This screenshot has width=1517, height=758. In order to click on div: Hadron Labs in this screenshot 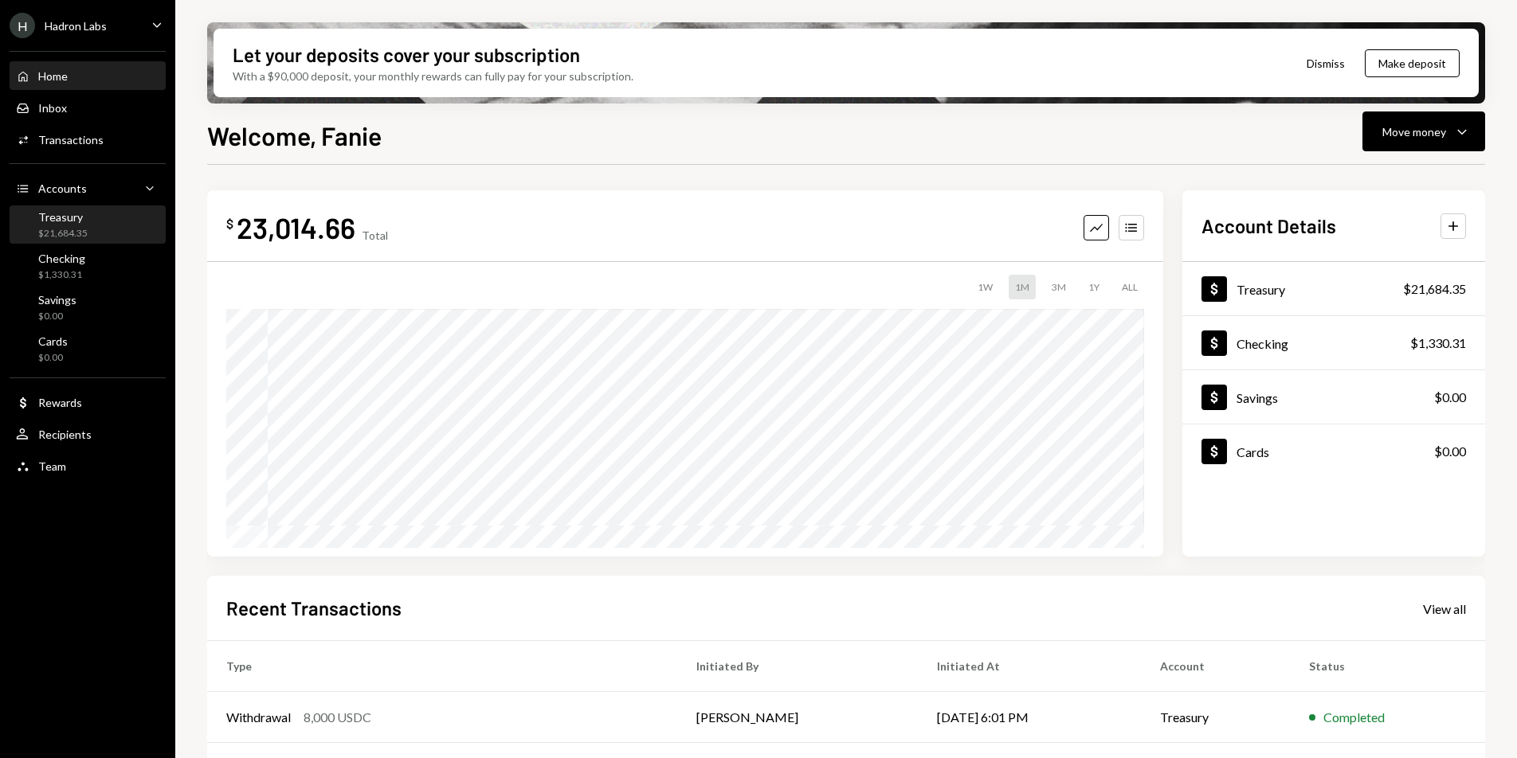, I will do `click(76, 25)`.